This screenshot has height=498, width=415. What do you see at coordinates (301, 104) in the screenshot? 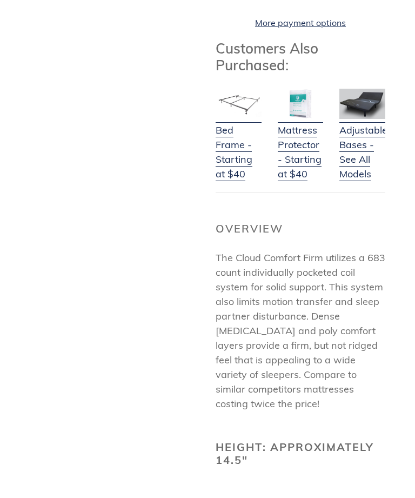
I see `img: Mattress Protector` at bounding box center [301, 104].